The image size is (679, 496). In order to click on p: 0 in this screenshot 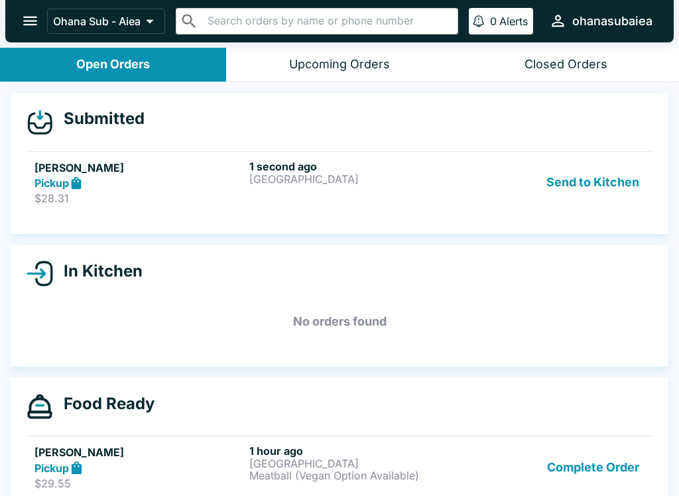, I will do `click(494, 21)`.